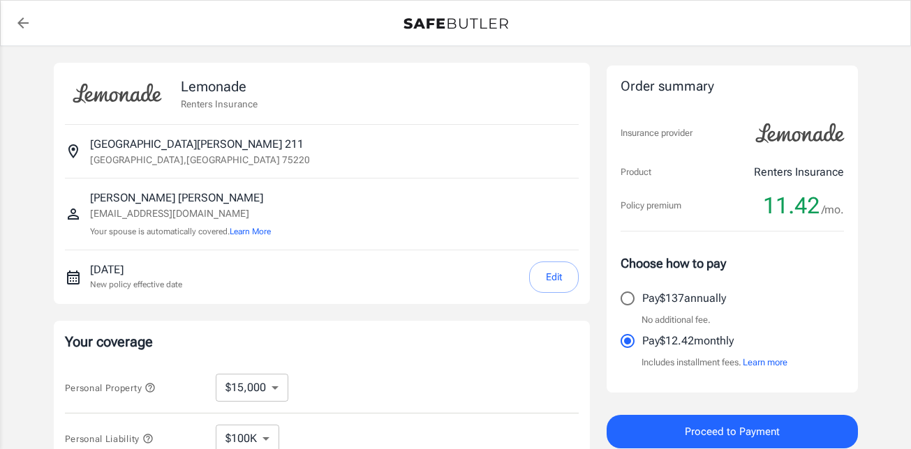  What do you see at coordinates (732, 432) in the screenshot?
I see `span: Proceed to Payment` at bounding box center [732, 432].